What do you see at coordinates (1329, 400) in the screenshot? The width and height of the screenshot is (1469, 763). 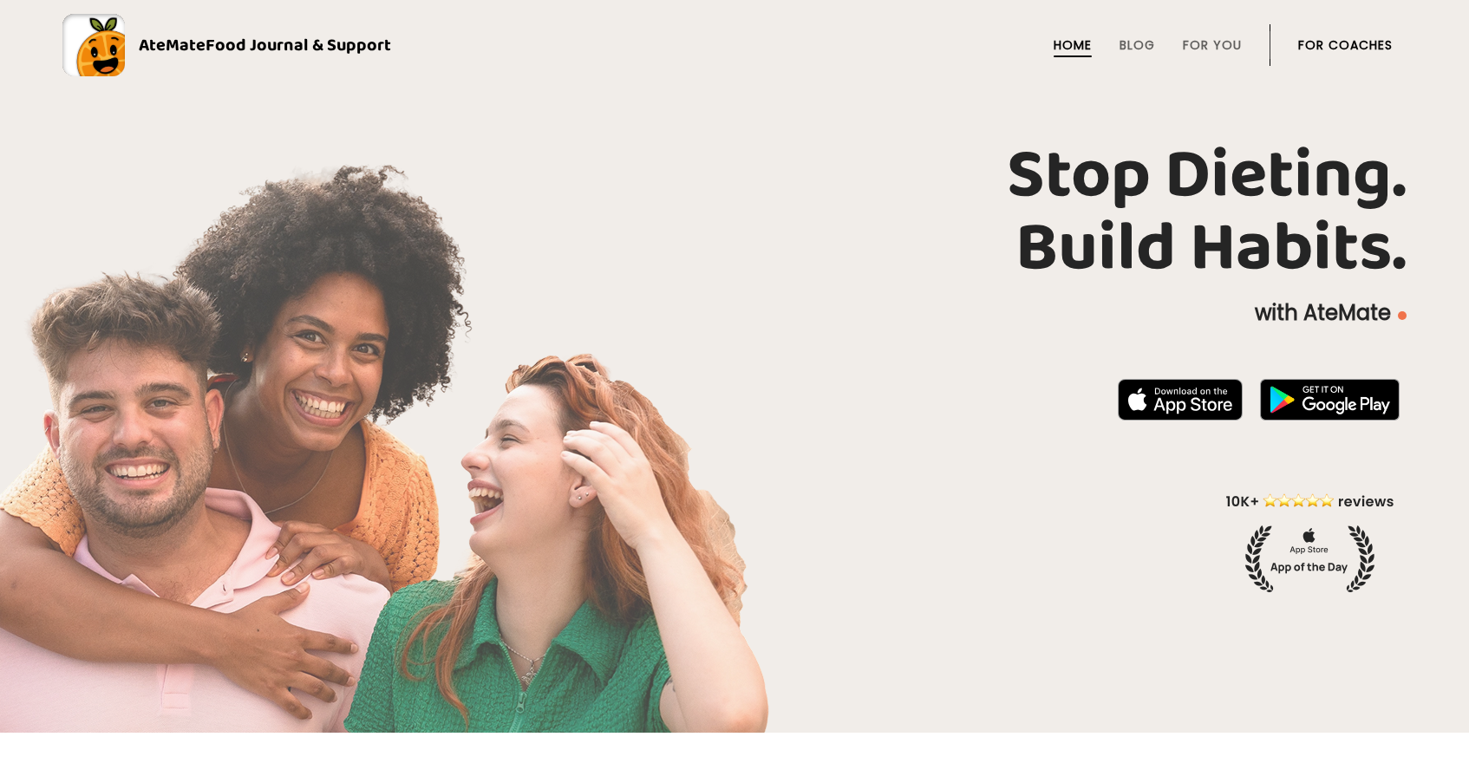 I see `img: badge-download-google.png` at bounding box center [1329, 400].